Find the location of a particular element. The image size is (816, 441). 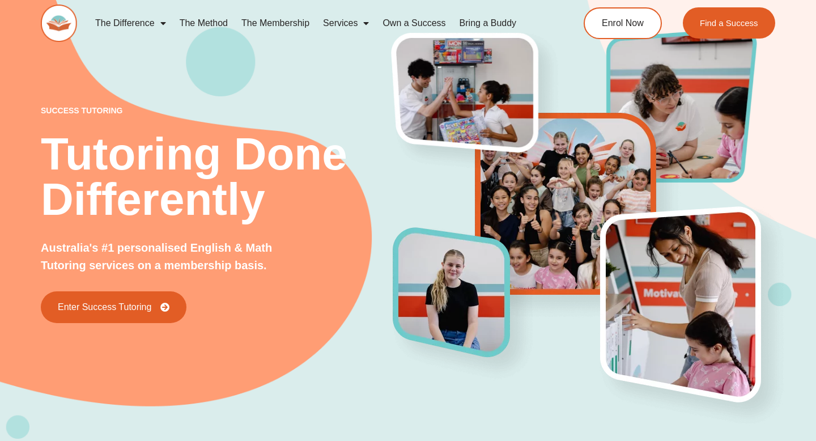

a: The Membership is located at coordinates (275, 23).